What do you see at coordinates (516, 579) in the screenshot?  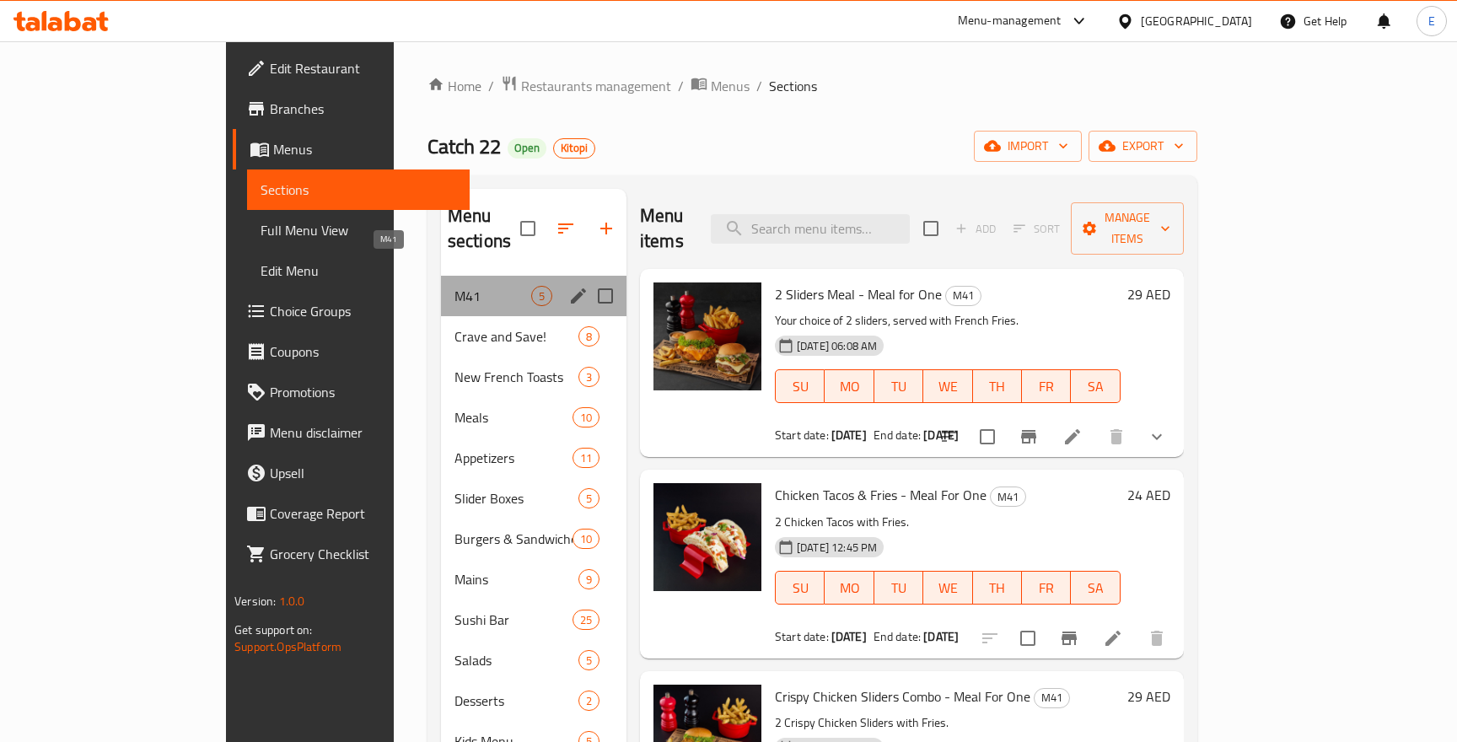 I see `span: Mains` at bounding box center [516, 579].